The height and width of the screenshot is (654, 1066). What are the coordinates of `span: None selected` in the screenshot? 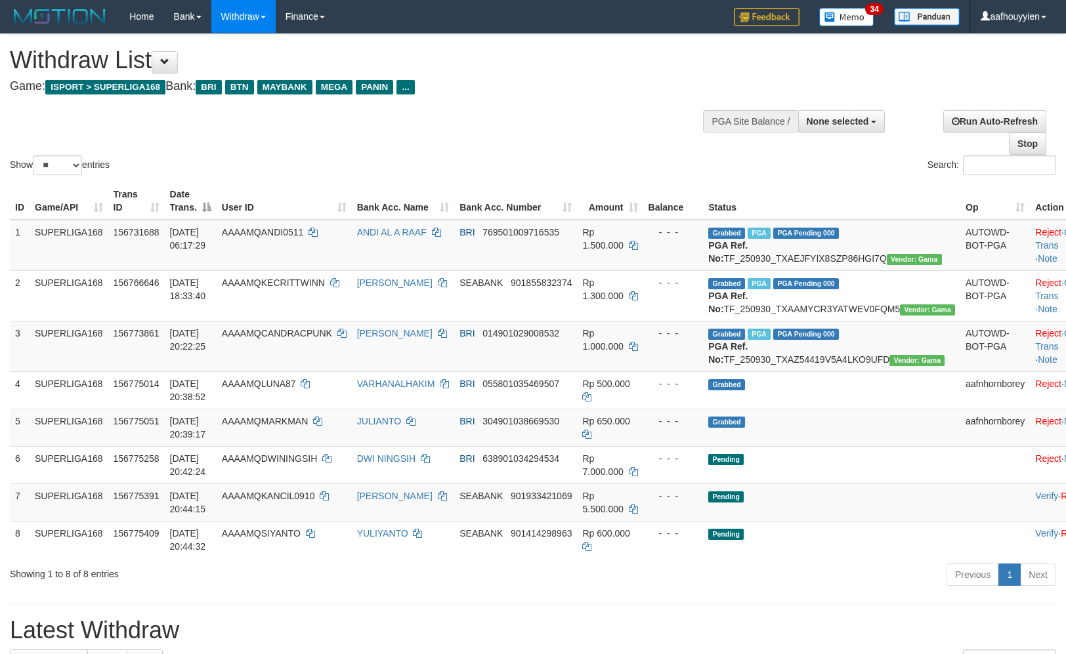 It's located at (837, 121).